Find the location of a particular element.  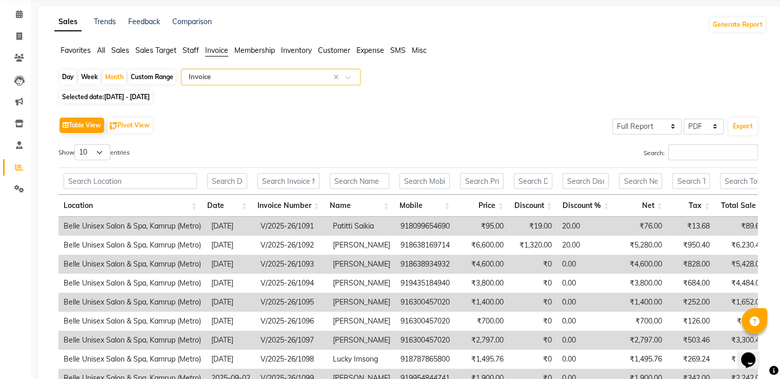

input: Search Discount is located at coordinates (533, 181).